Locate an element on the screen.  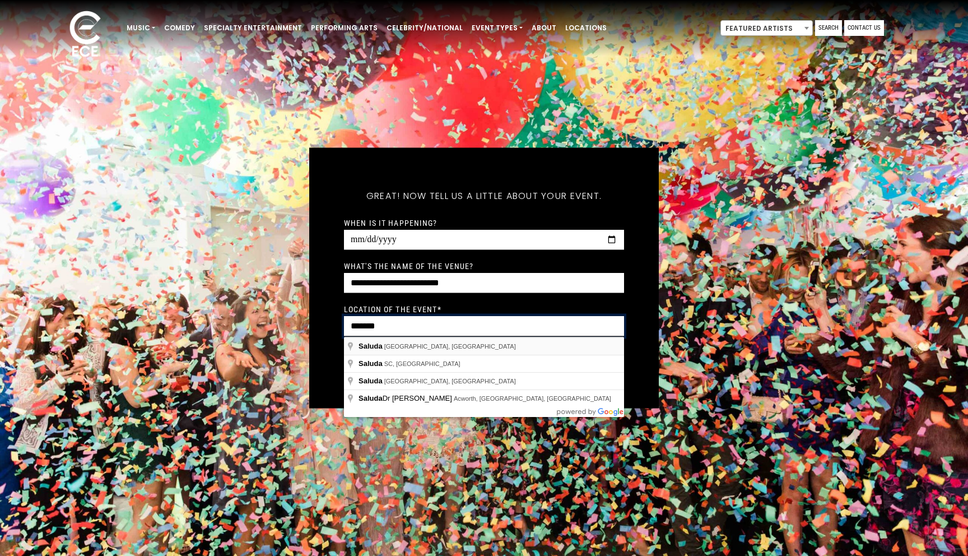
a: Specialty Entertainment is located at coordinates (253, 28).